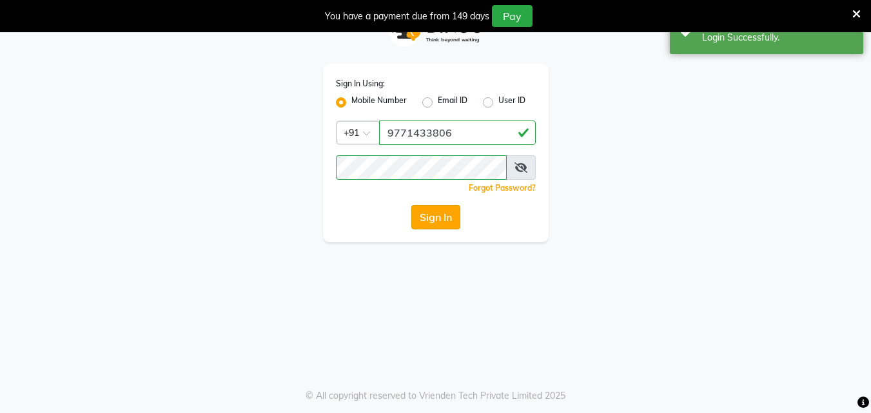 This screenshot has width=871, height=413. What do you see at coordinates (379, 102) in the screenshot?
I see `label: Mobile Number` at bounding box center [379, 102].